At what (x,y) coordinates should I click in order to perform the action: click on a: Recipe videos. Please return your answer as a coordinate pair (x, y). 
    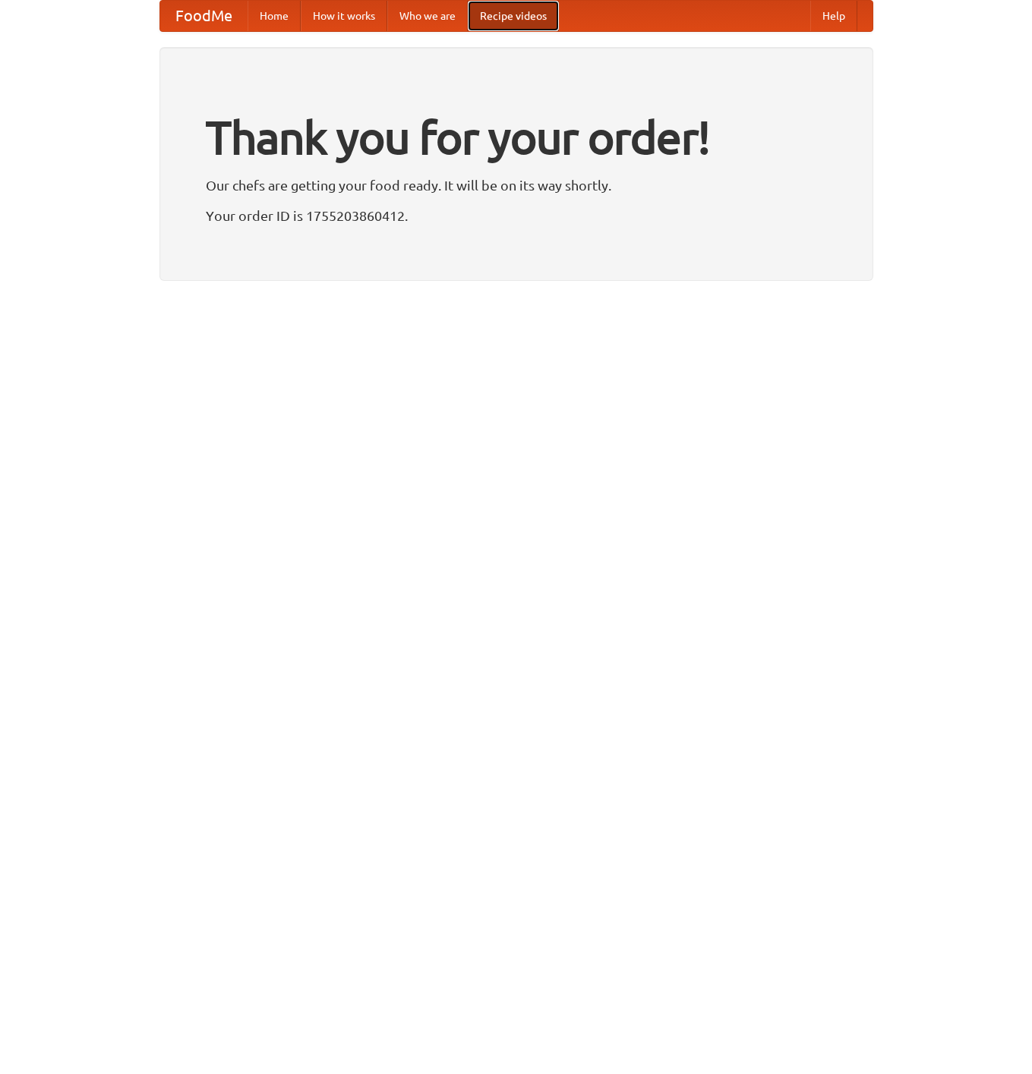
    Looking at the image, I should click on (513, 16).